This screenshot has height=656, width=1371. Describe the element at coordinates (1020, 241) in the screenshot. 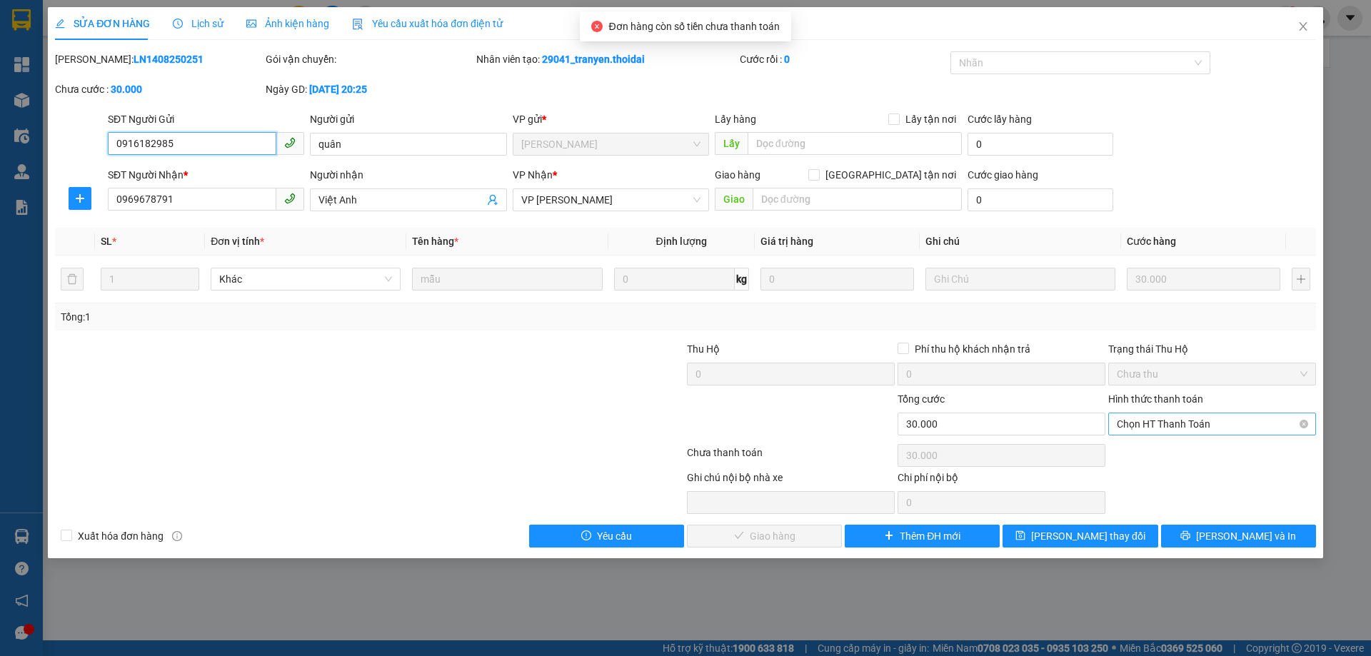

I see `th: Ghi chú` at that location.